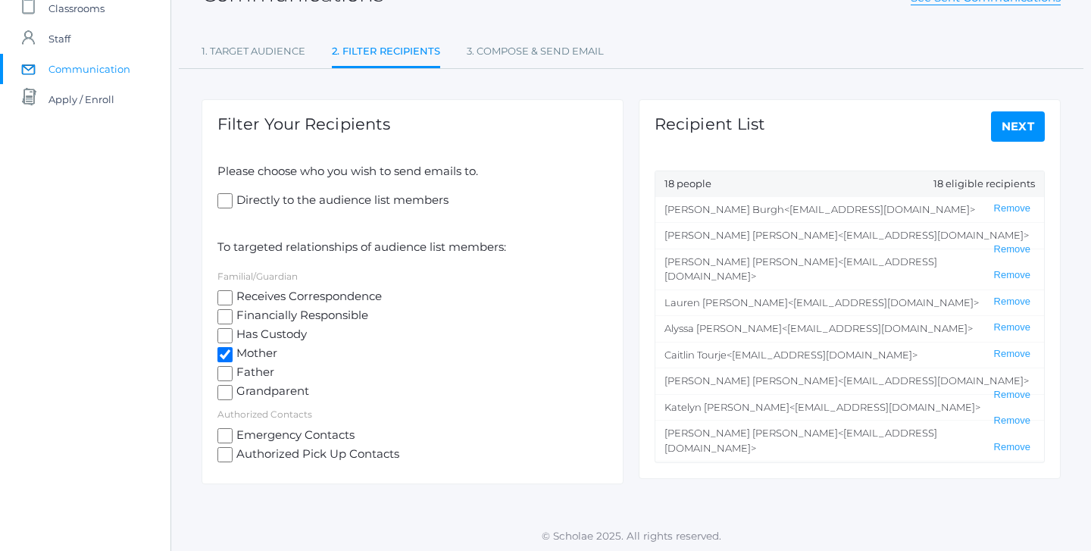 The width and height of the screenshot is (1091, 551). I want to click on input: Directly to the audience list members, so click(225, 201).